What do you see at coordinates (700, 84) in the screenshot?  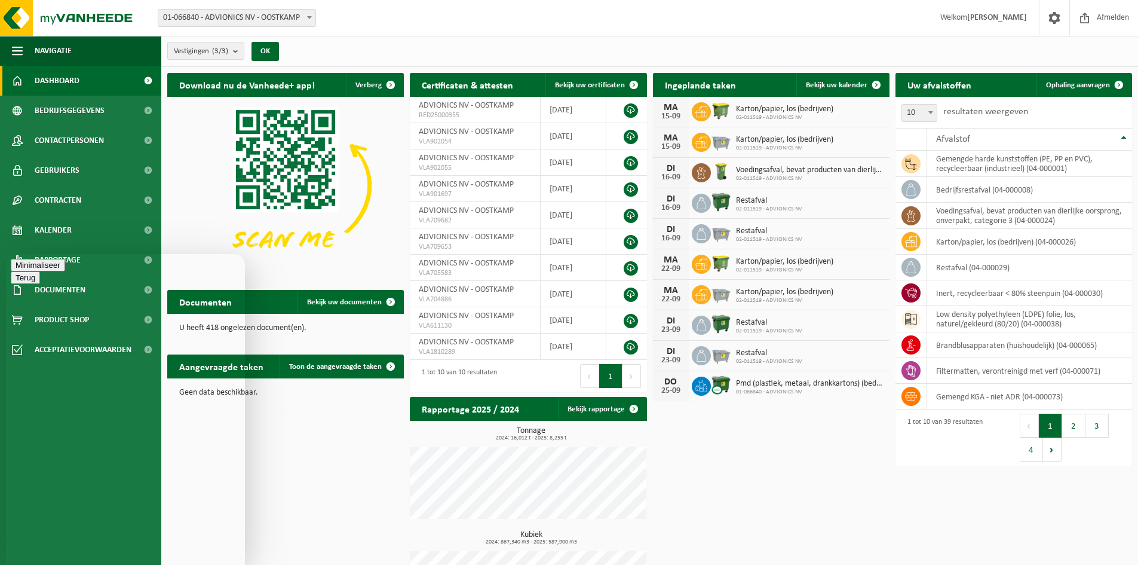 I see `h2: Ingeplande taken` at bounding box center [700, 84].